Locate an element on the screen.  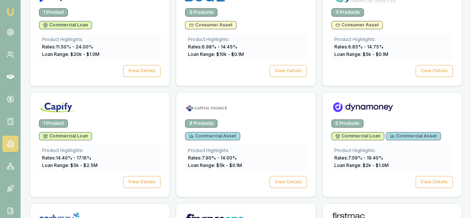
span: Loan Range: $ 20 k - $ 1.0 M is located at coordinates (71, 54).